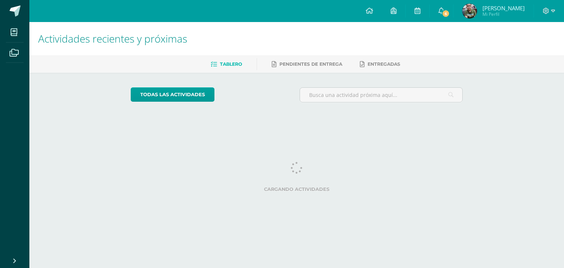 This screenshot has width=564, height=268. What do you see at coordinates (173, 94) in the screenshot?
I see `a: todas las Actividades` at bounding box center [173, 94].